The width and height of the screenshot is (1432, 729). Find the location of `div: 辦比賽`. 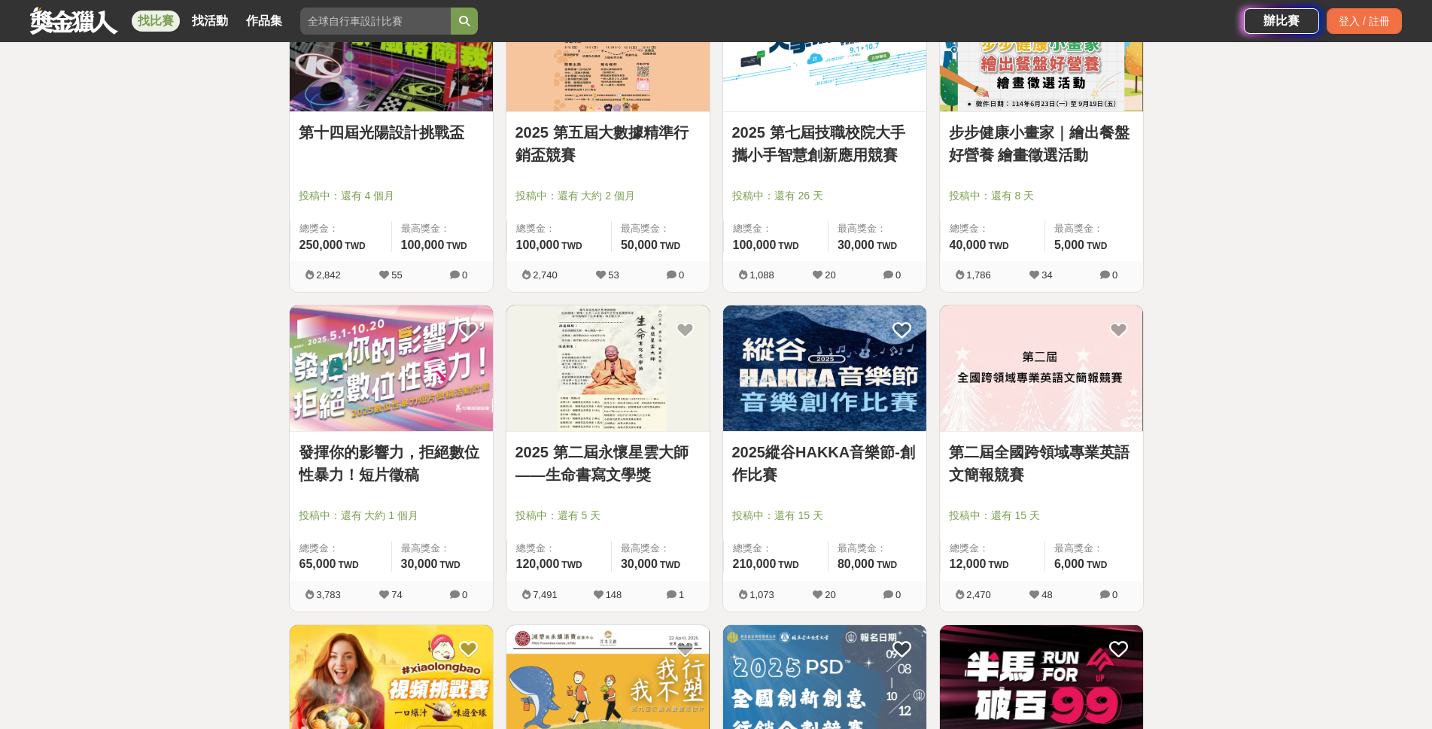

div: 辦比賽 is located at coordinates (1282, 21).